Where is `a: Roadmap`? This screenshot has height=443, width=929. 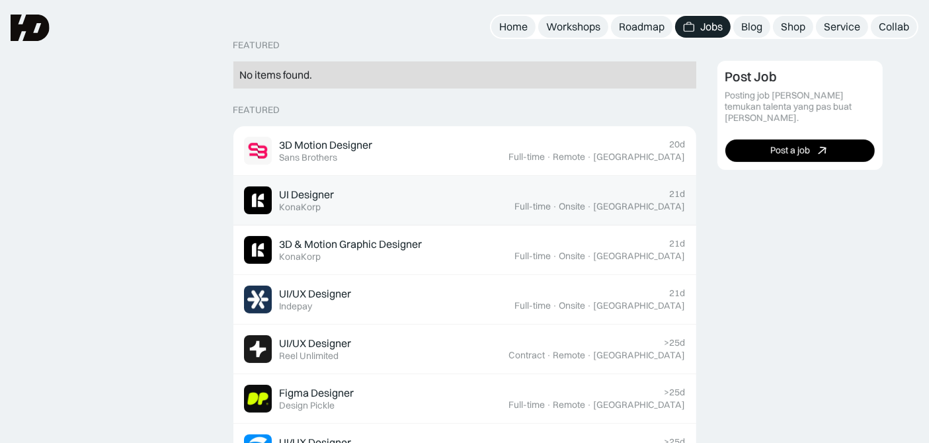
a: Roadmap is located at coordinates (641, 26).